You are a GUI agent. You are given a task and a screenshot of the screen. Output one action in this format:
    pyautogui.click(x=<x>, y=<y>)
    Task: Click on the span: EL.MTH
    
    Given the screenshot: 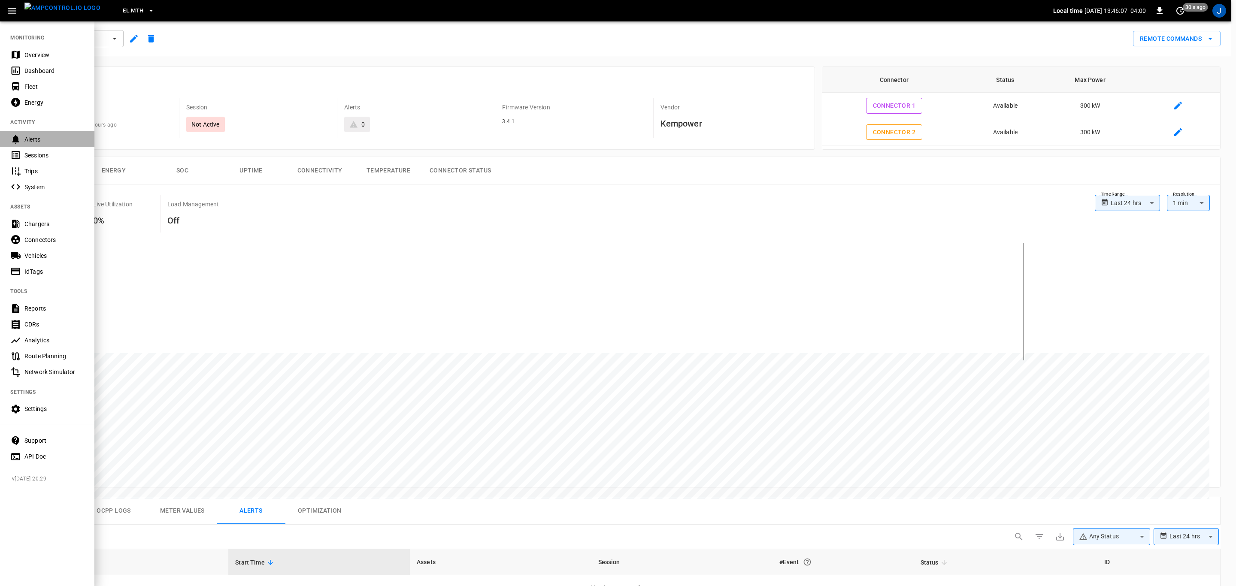 What is the action you would take?
    pyautogui.click(x=133, y=11)
    